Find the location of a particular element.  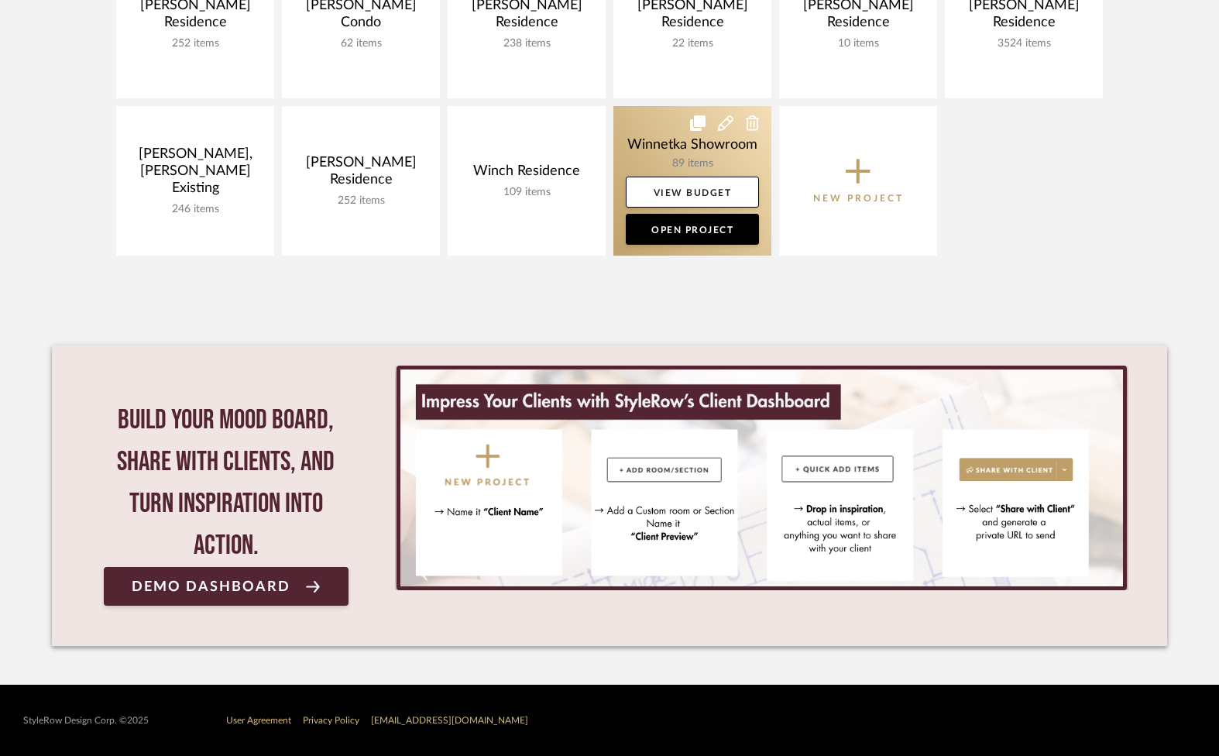

img: StyleRow_Client_Dashboard_Banner__1_.png is located at coordinates (761, 478).